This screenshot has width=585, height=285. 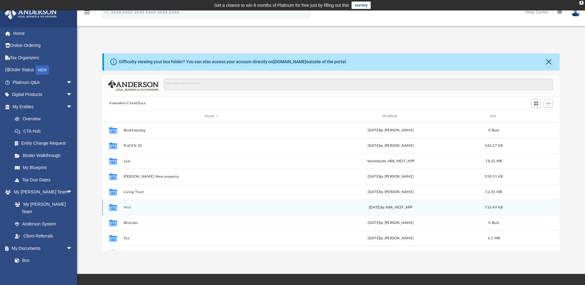 What do you see at coordinates (127, 103) in the screenshot?
I see `button: Viewable-ClientDocs` at bounding box center [127, 103].